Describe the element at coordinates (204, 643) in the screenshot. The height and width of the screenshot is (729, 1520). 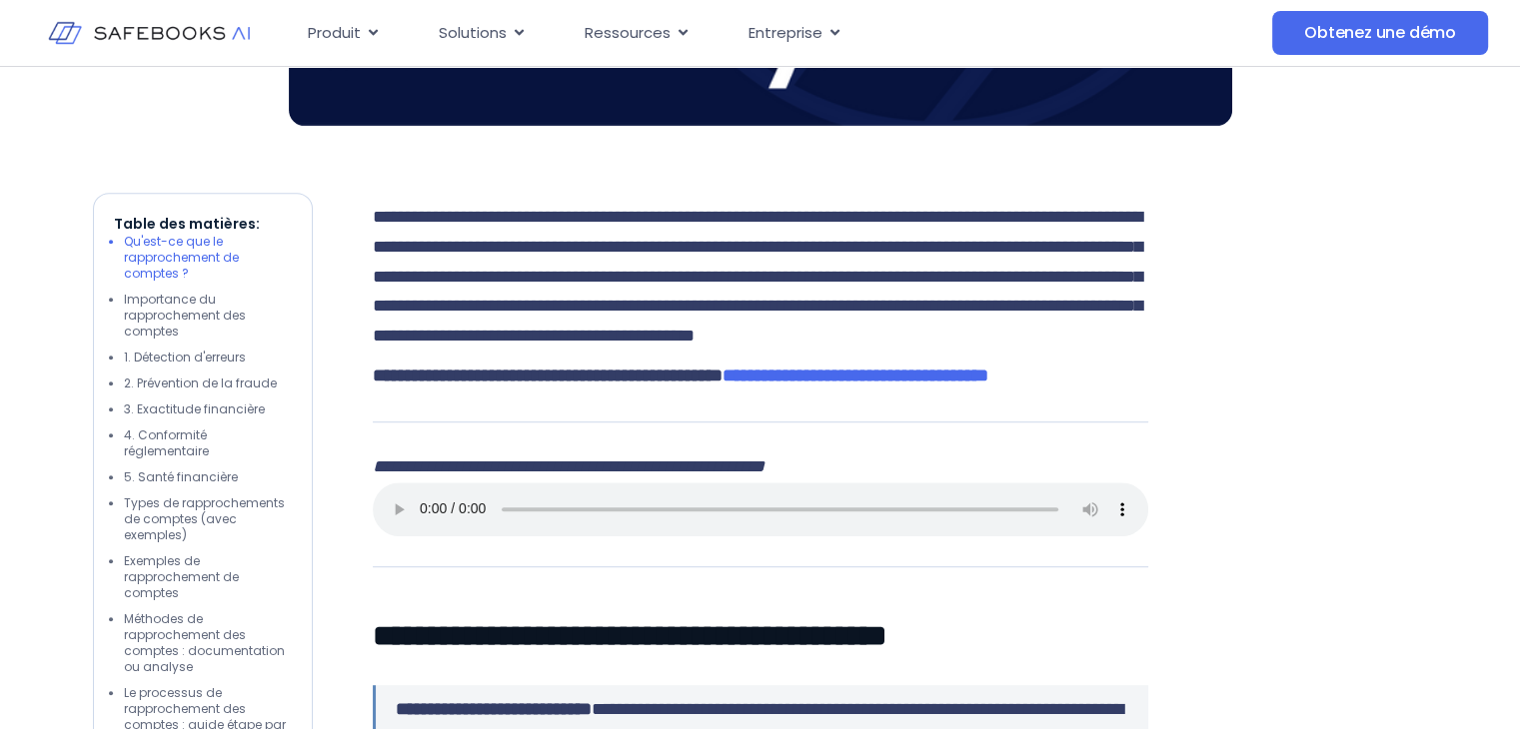
I see `font: Méthodes de rapprochement des comptes : documentation ou analyse` at that location.